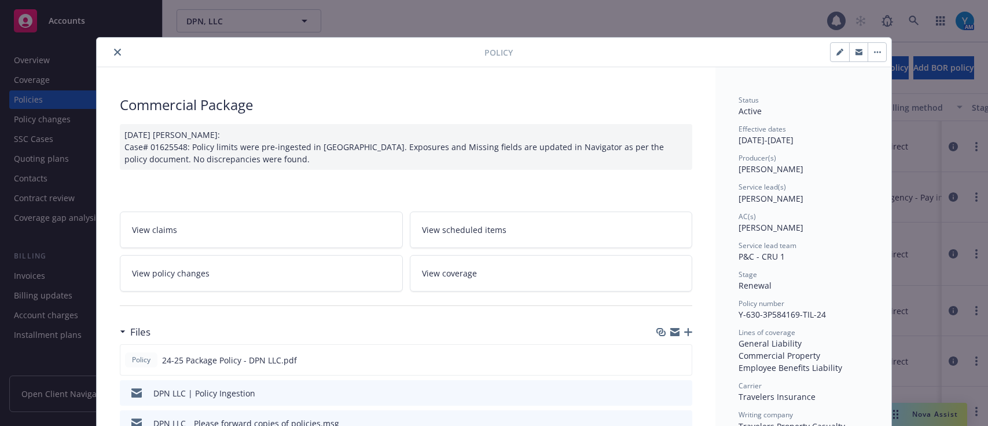 The width and height of the screenshot is (988, 426). What do you see at coordinates (261, 273) in the screenshot?
I see `a: View policy changes` at bounding box center [261, 273].